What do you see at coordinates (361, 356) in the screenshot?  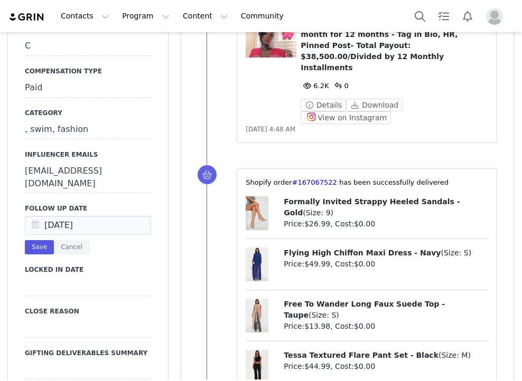 I see `span: Tessa Textured Flare Pant Set - Black` at bounding box center [361, 356].